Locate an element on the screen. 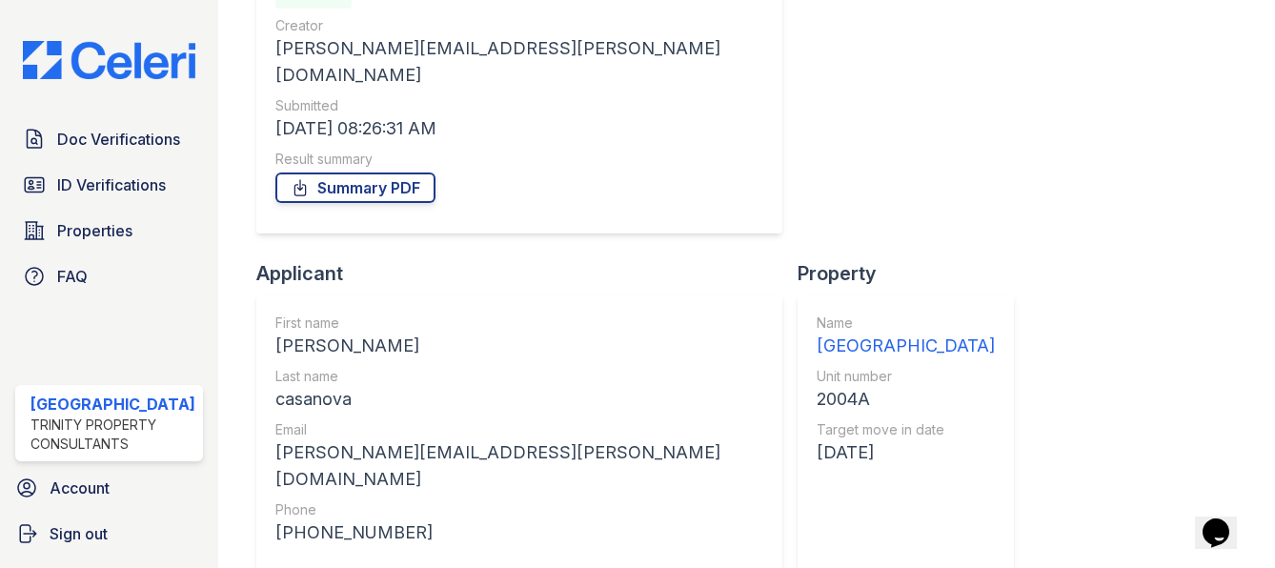  div: Submitted is located at coordinates (519, 106).